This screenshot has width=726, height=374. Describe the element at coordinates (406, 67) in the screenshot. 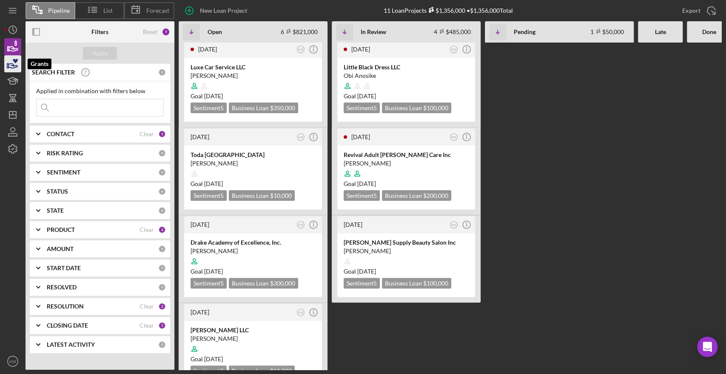

I see `div: Little Black Dress LLC` at that location.